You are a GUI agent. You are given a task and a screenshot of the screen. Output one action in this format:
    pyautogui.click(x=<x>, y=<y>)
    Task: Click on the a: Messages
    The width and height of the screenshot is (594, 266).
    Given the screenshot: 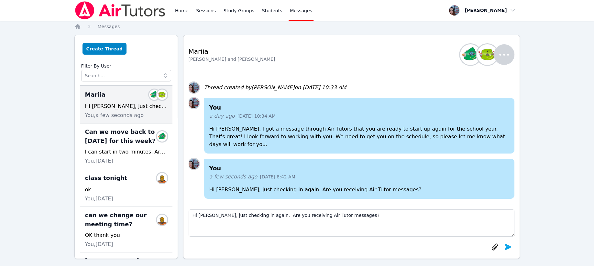 What is the action you would take?
    pyautogui.click(x=109, y=27)
    